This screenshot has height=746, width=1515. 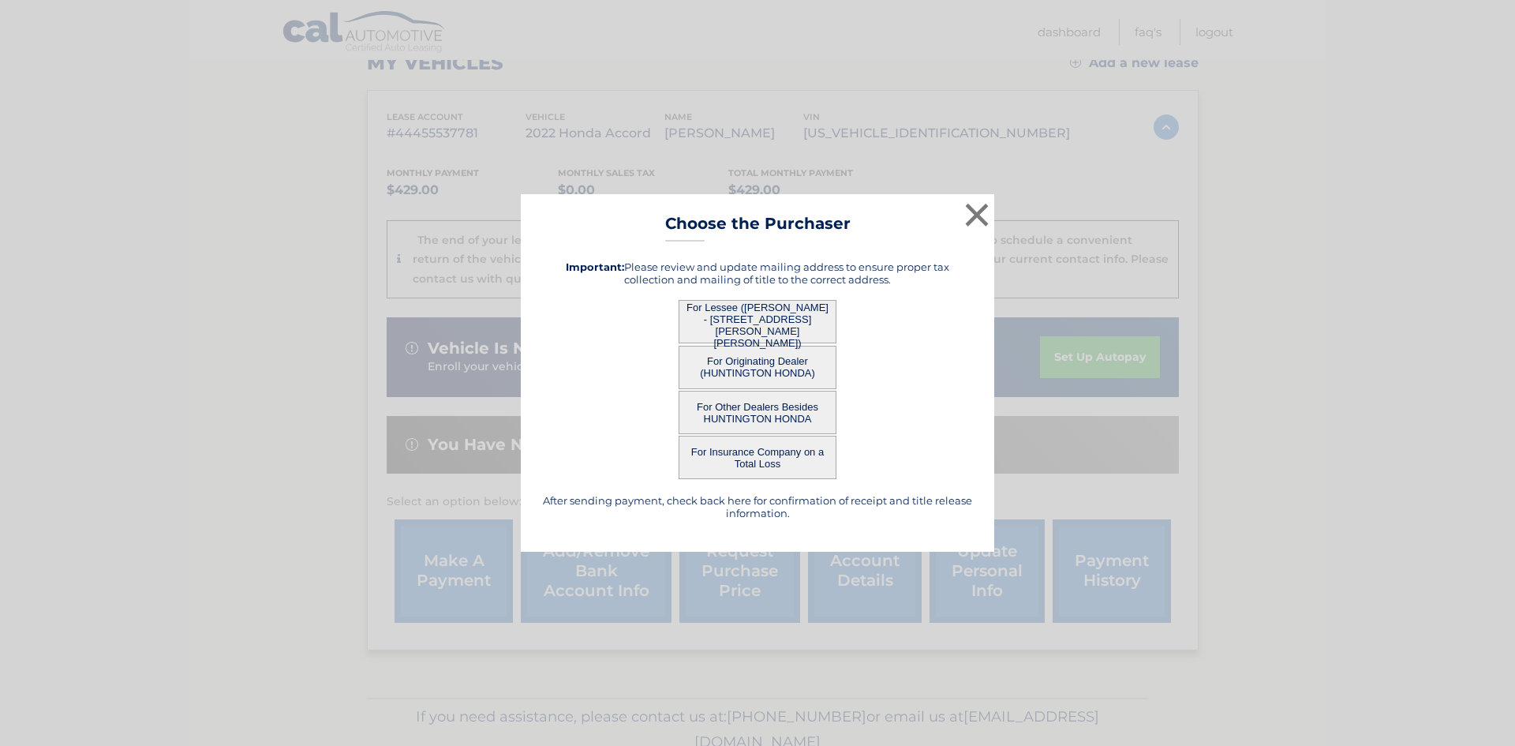 What do you see at coordinates (757, 457) in the screenshot?
I see `button: For Insurance Company on a Total Loss` at bounding box center [757, 457].